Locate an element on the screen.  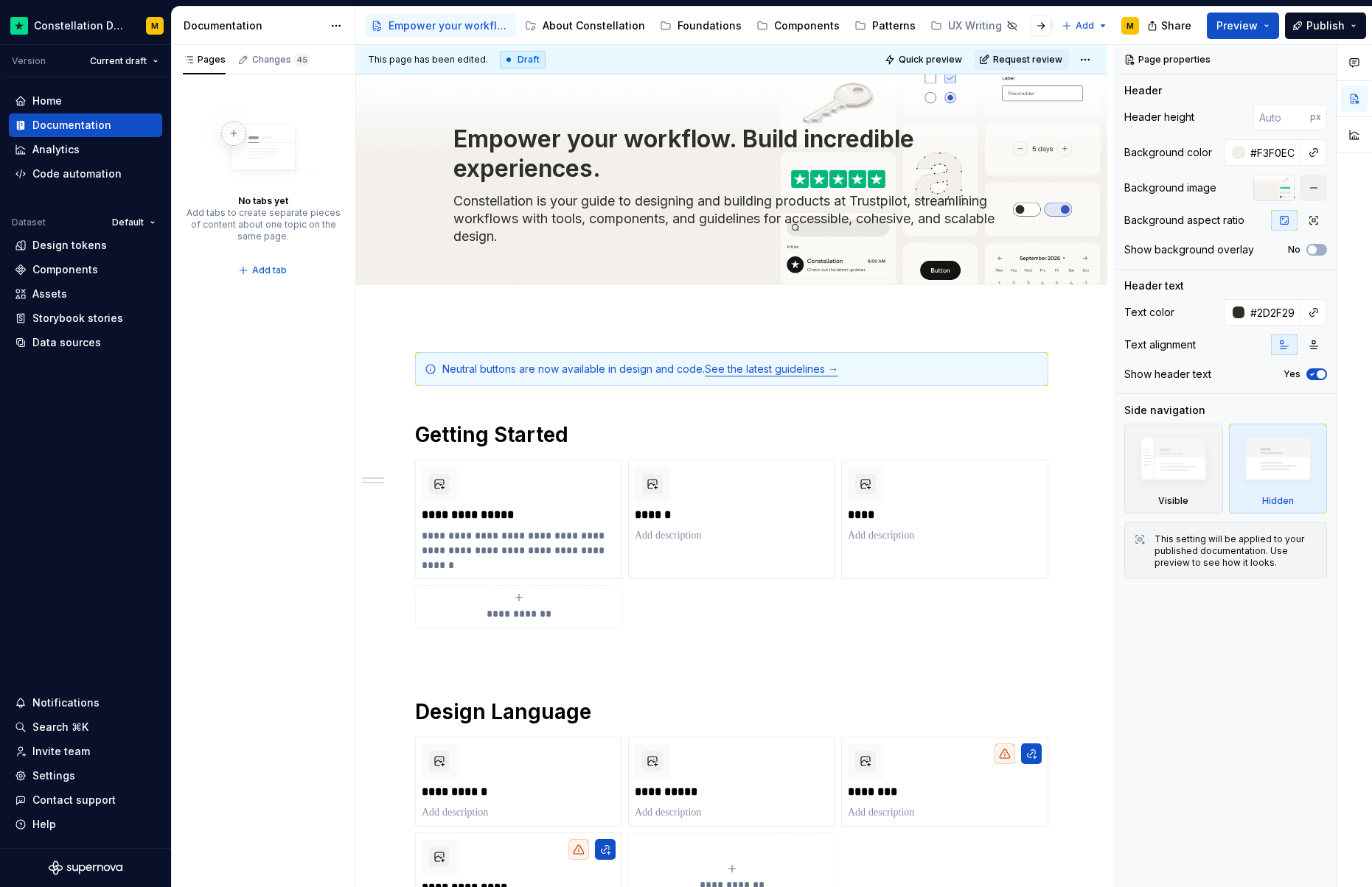
span: Add is located at coordinates (1084, 26).